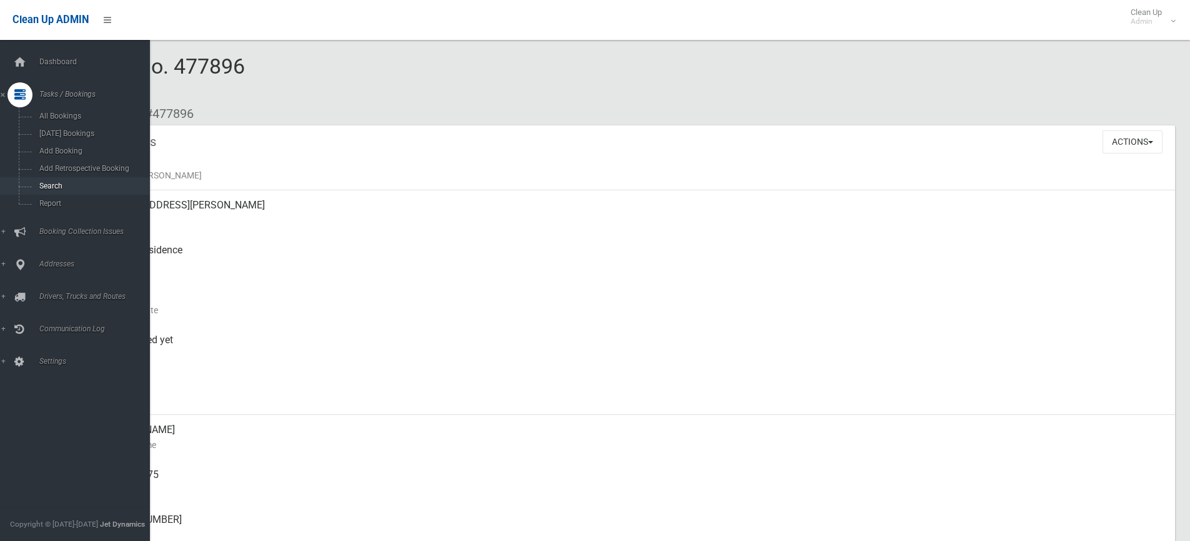 The image size is (1190, 541). Describe the element at coordinates (92, 116) in the screenshot. I see `span: All Bookings` at that location.